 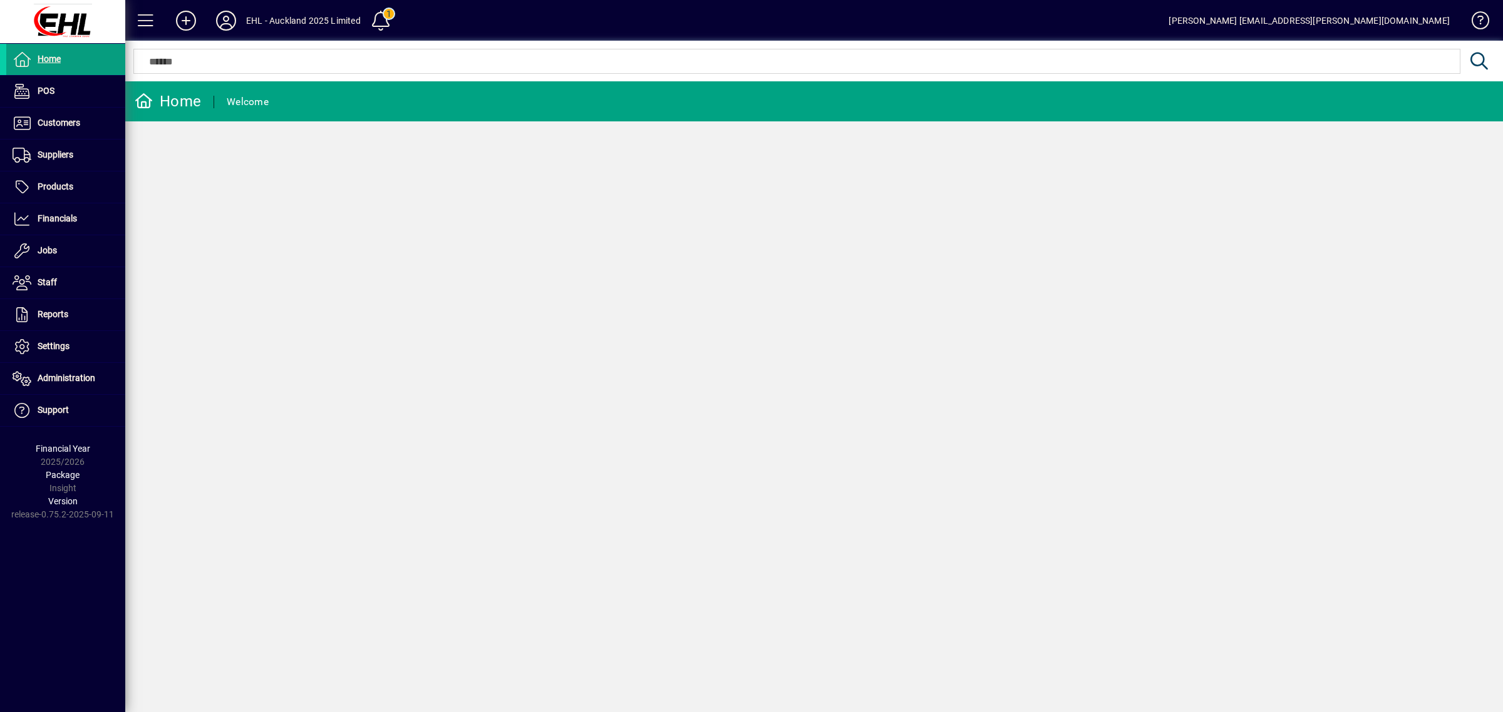 What do you see at coordinates (59, 123) in the screenshot?
I see `span: Customers` at bounding box center [59, 123].